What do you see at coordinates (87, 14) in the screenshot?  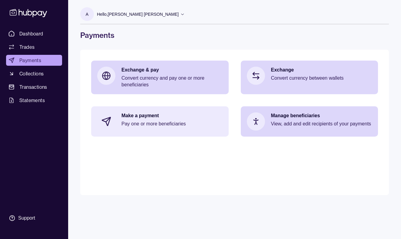 I see `p: A` at bounding box center [87, 14].